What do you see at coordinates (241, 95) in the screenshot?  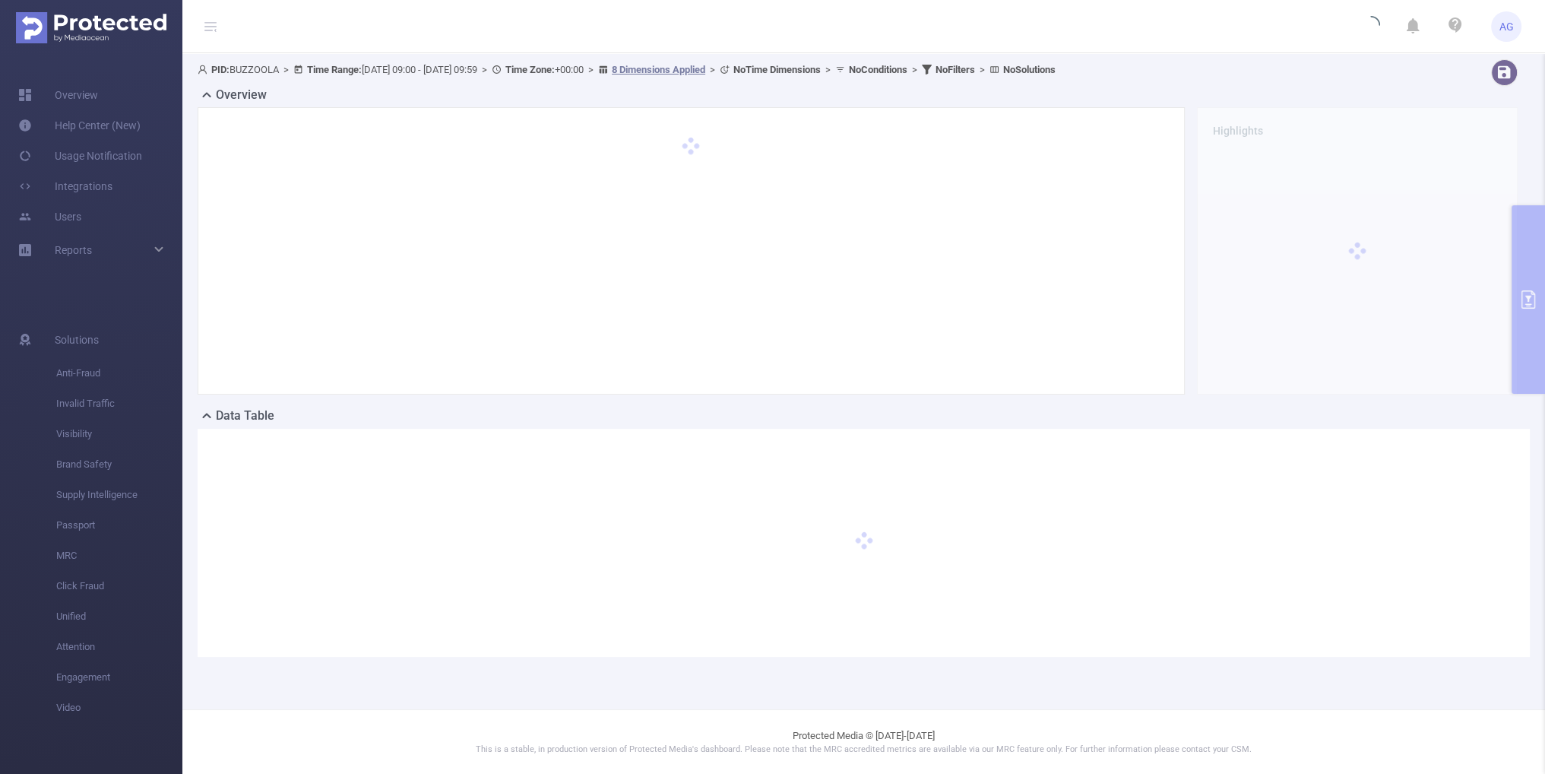 I see `h2: Overview` at bounding box center [241, 95].